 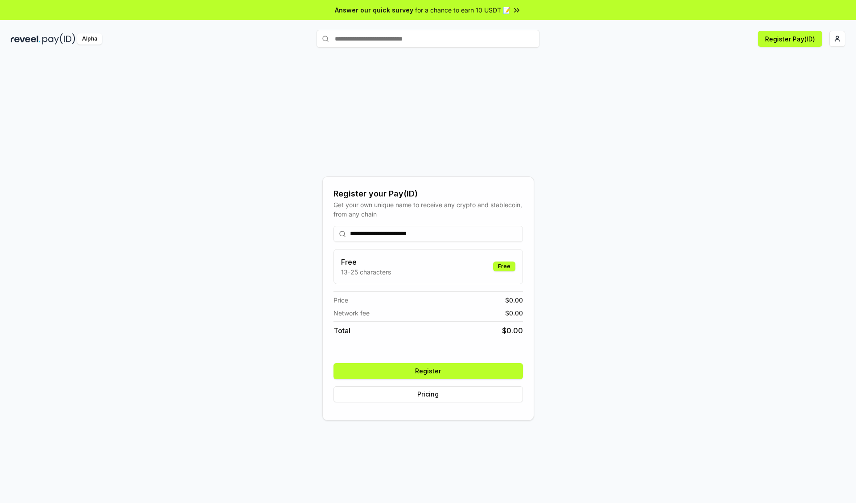 What do you see at coordinates (790, 39) in the screenshot?
I see `button: Register Pay(ID)` at bounding box center [790, 39].